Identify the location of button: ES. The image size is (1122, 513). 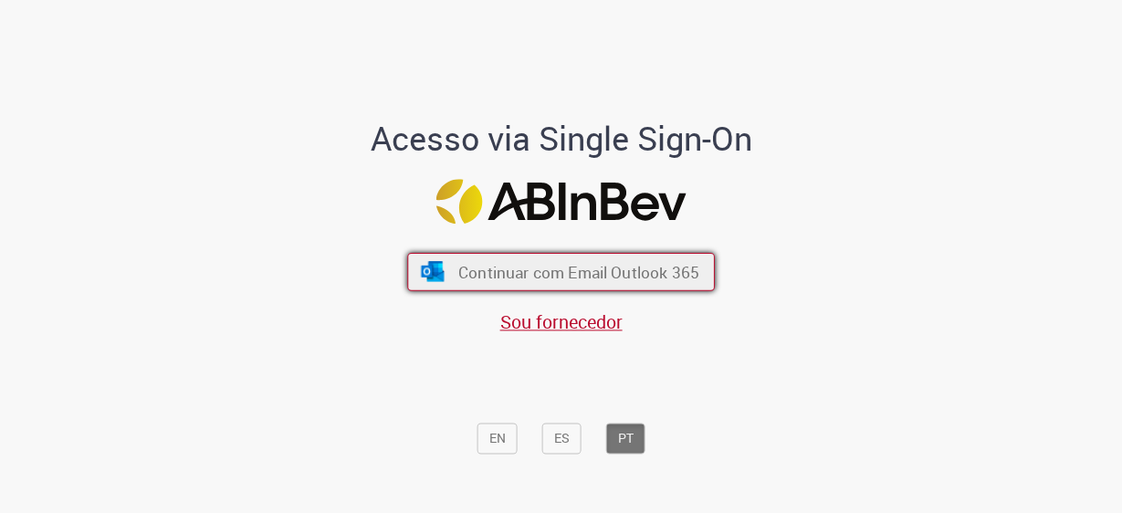
(561, 438).